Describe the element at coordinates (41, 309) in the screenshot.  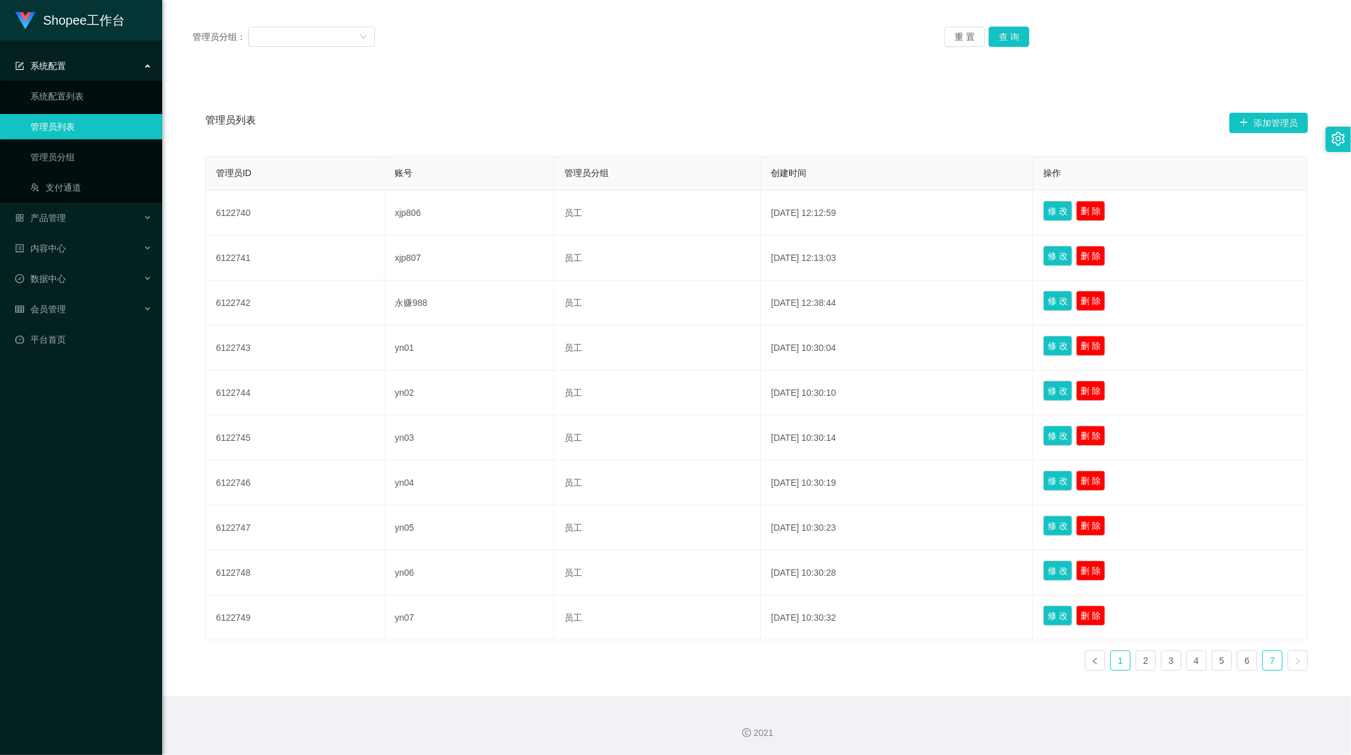
I see `span: 会员管理` at that location.